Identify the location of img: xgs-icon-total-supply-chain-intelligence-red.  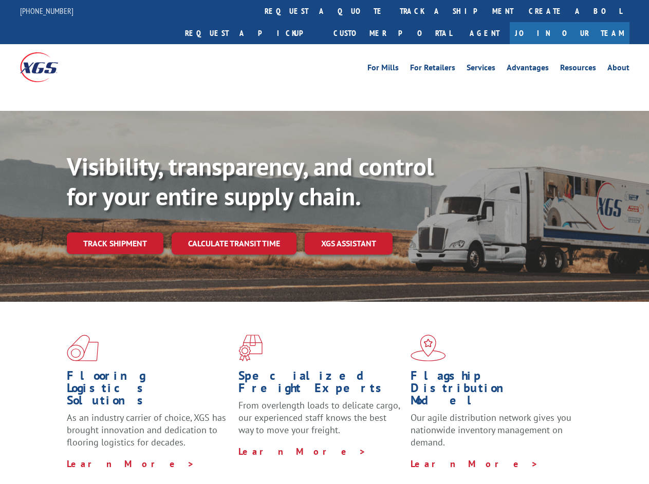
(83, 348).